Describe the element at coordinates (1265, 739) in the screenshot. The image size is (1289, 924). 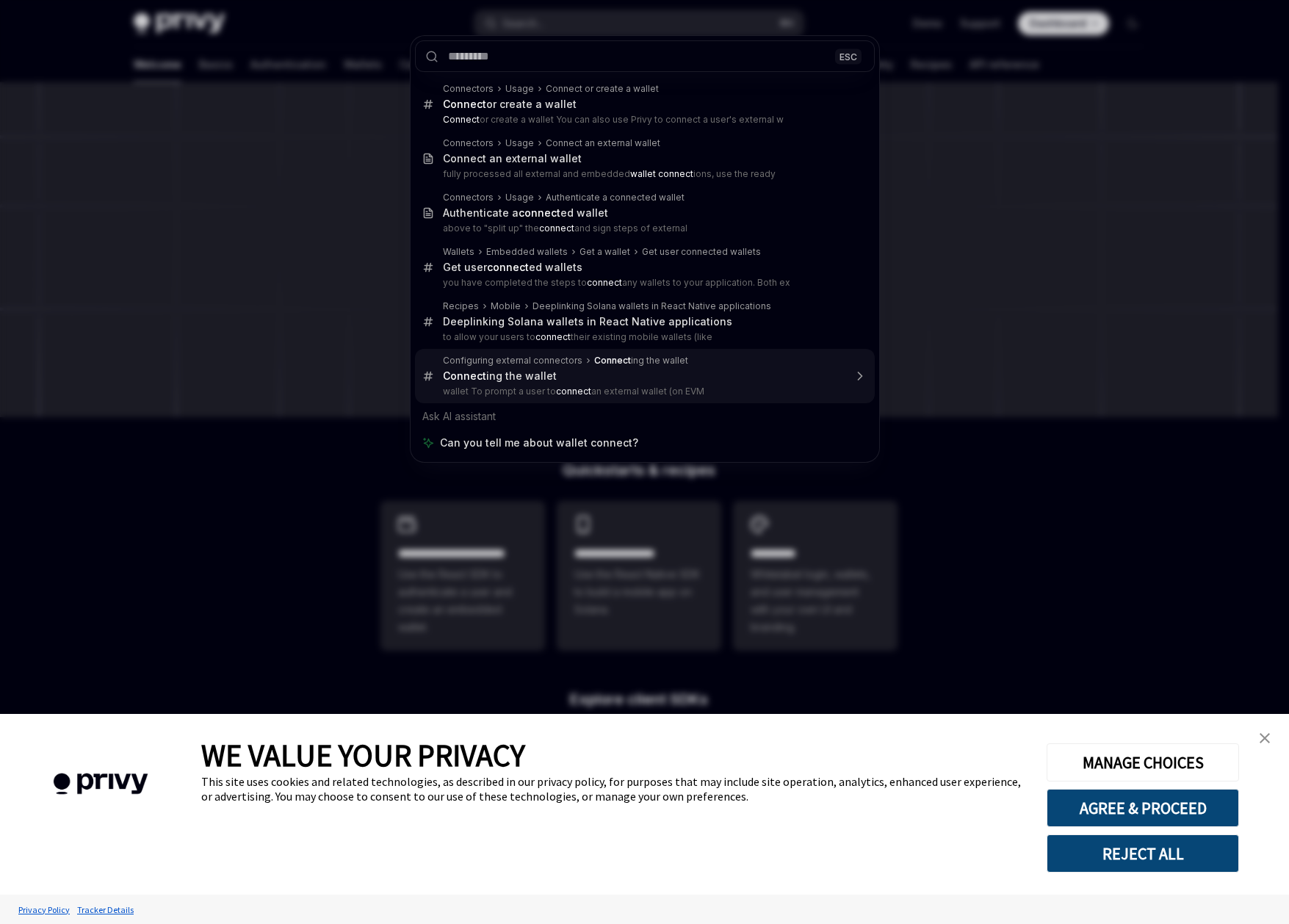
I see `a: close banner` at that location.